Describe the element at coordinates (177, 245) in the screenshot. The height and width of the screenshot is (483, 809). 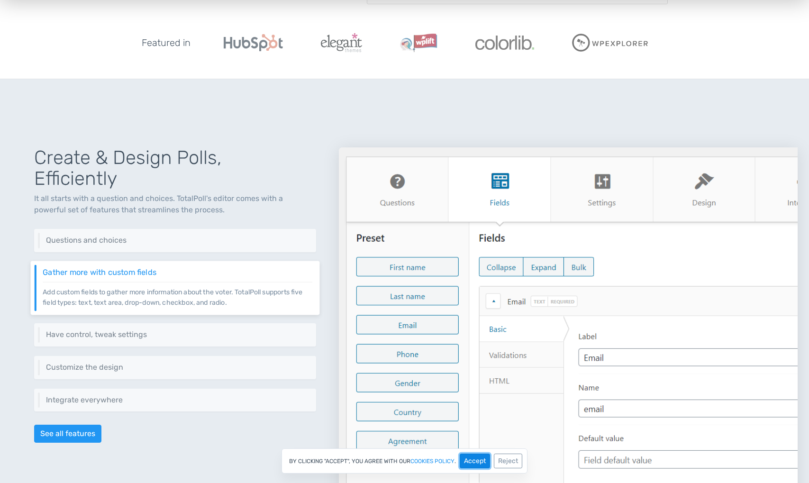
I see `p: Add one or as many questions as you need. Furthermore, add all kinds of choices, including image,...` at that location.